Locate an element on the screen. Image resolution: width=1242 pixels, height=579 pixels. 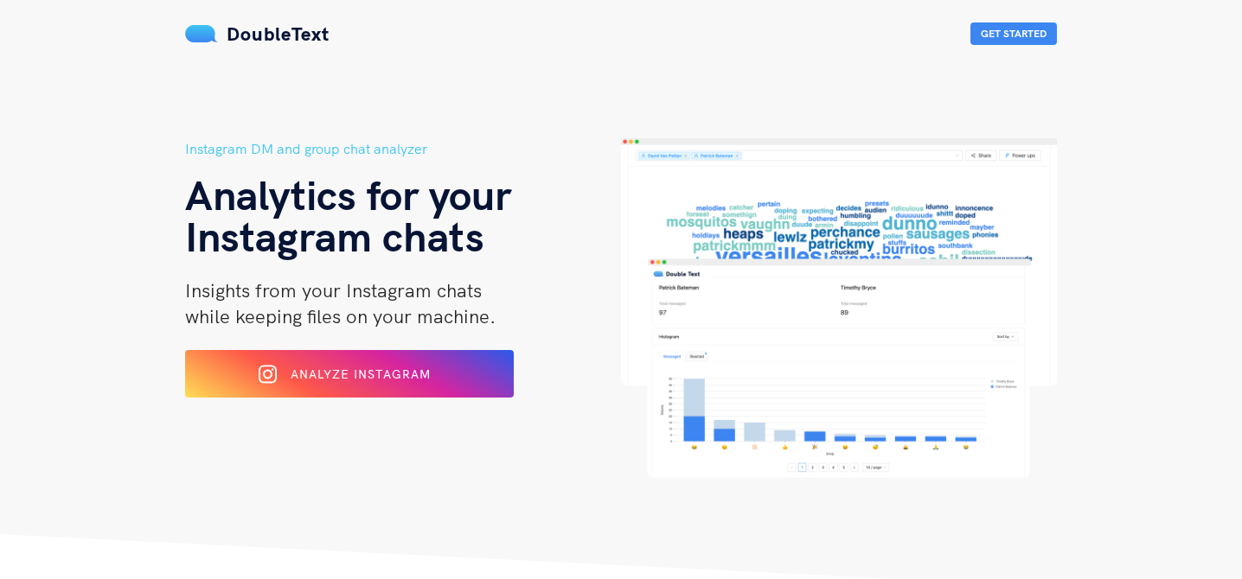
h5: Instagram DM and group chat analyzer is located at coordinates (403, 149).